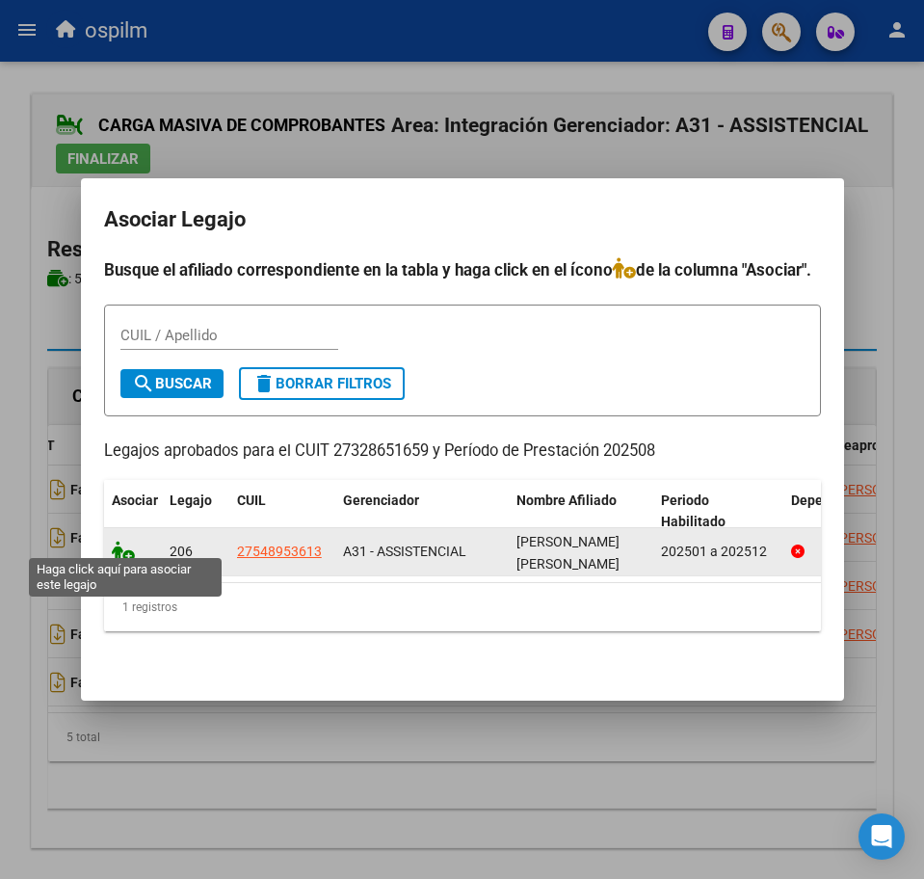  What do you see at coordinates (282, 512) in the screenshot?
I see `datatable-header-cell: CUIL` at bounding box center [282, 512].